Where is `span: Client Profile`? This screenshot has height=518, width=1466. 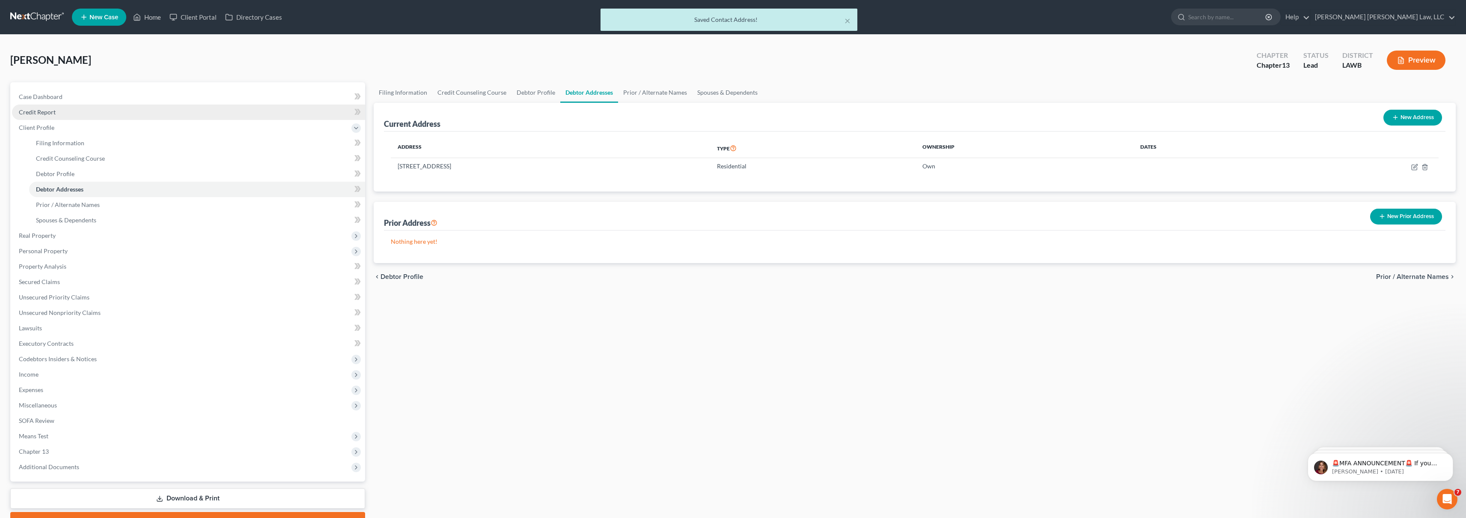 span: Client Profile is located at coordinates (36, 127).